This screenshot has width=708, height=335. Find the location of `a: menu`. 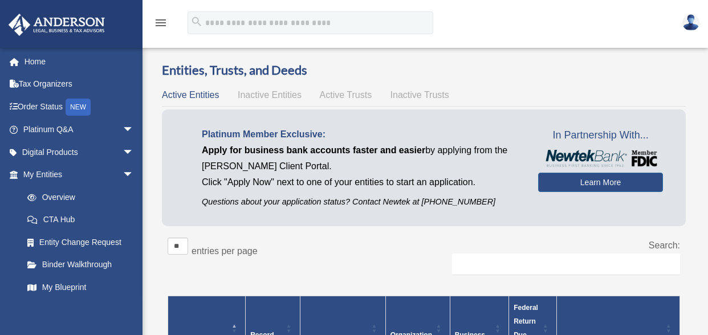

a: menu is located at coordinates (161, 25).